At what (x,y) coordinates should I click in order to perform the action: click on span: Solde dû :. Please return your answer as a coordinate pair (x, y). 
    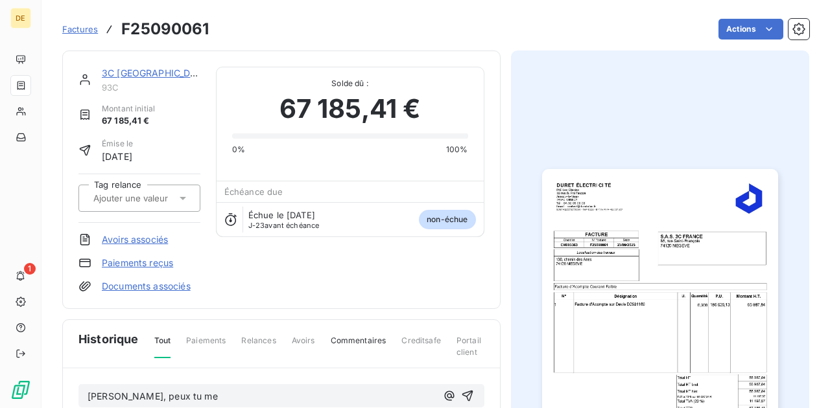
    Looking at the image, I should click on (350, 84).